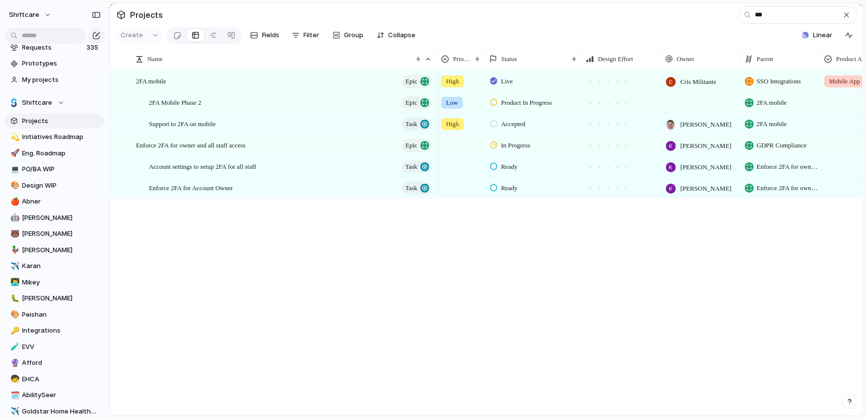 This screenshot has height=419, width=866. I want to click on div: ✈️Goldstar Home Healthcare, so click(55, 411).